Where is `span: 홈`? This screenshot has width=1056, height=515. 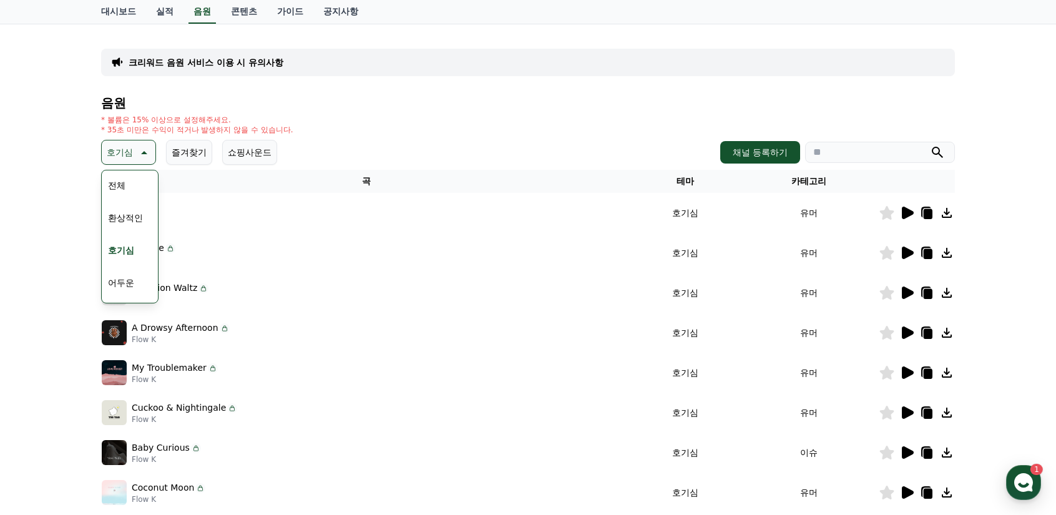
span: 홈 is located at coordinates (43, 420).